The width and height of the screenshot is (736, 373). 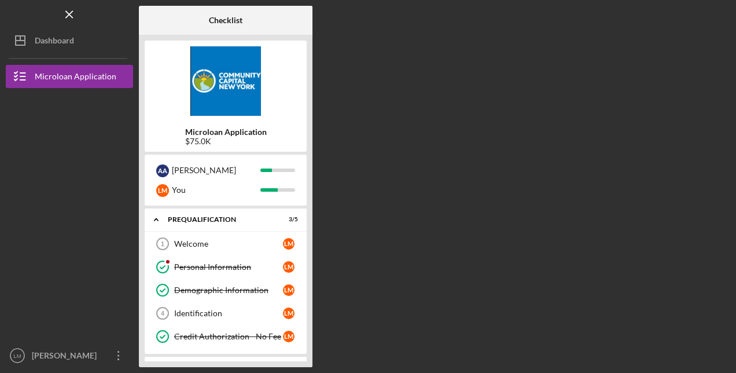 What do you see at coordinates (163, 171) in the screenshot?
I see `div: A A` at bounding box center [163, 171].